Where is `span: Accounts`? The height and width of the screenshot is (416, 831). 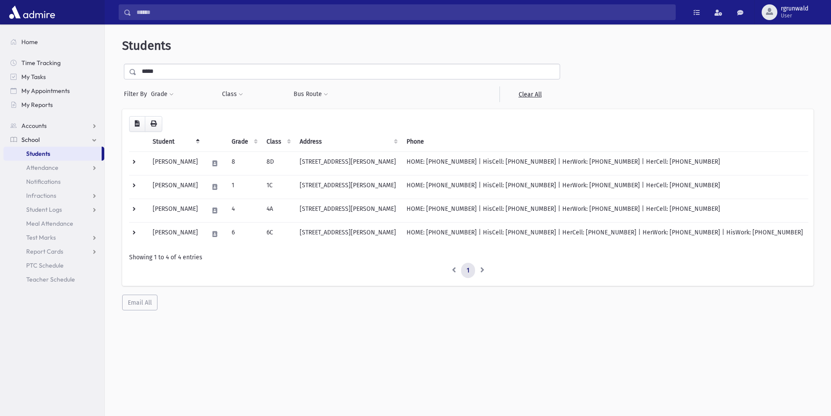 span: Accounts is located at coordinates (34, 126).